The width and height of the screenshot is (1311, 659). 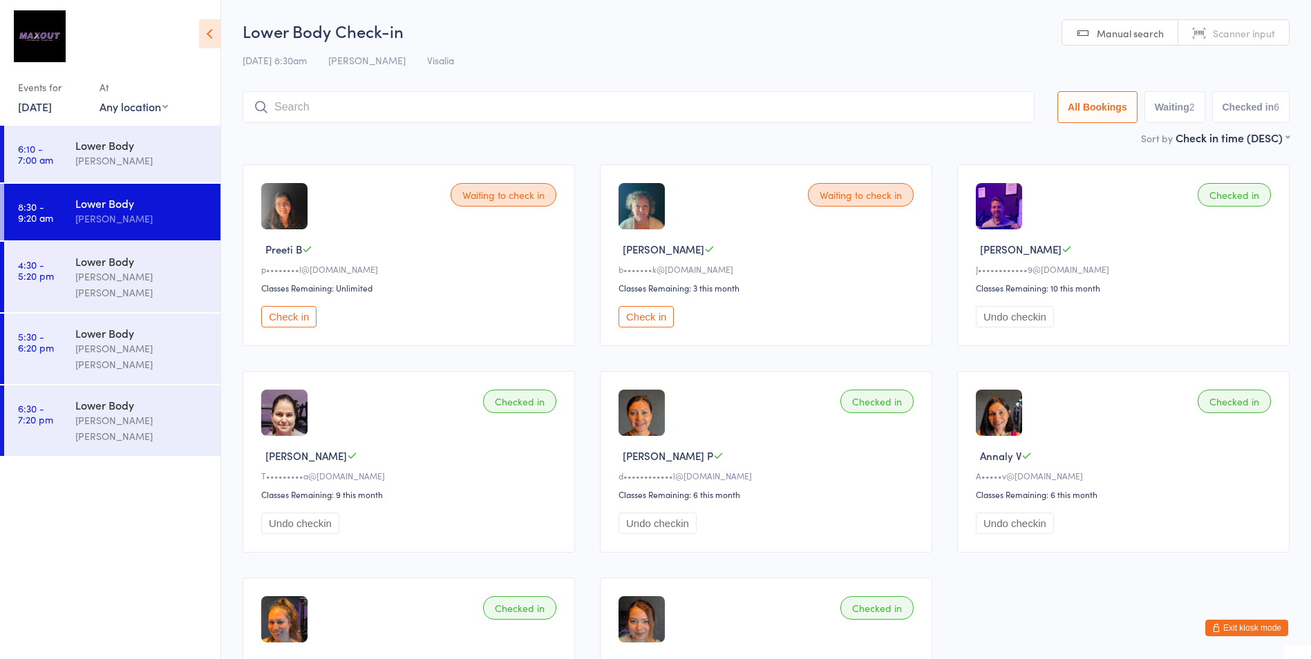 I want to click on img: image1746551353.png, so click(x=284, y=619).